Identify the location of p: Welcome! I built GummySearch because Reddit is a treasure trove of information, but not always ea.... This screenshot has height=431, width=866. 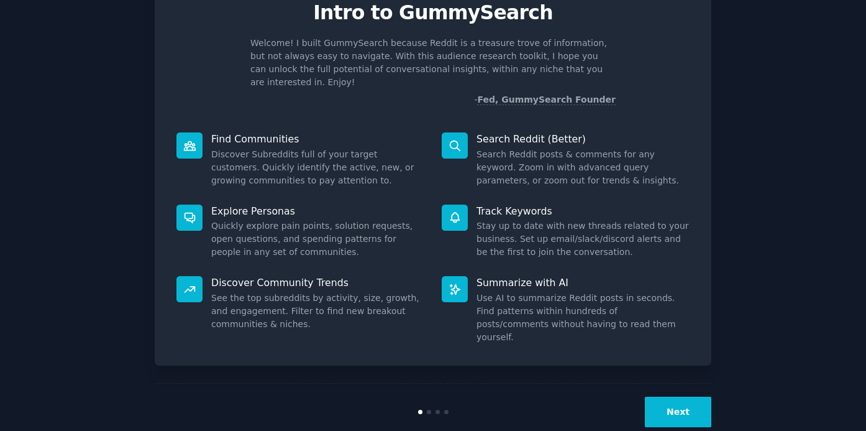
(433, 63).